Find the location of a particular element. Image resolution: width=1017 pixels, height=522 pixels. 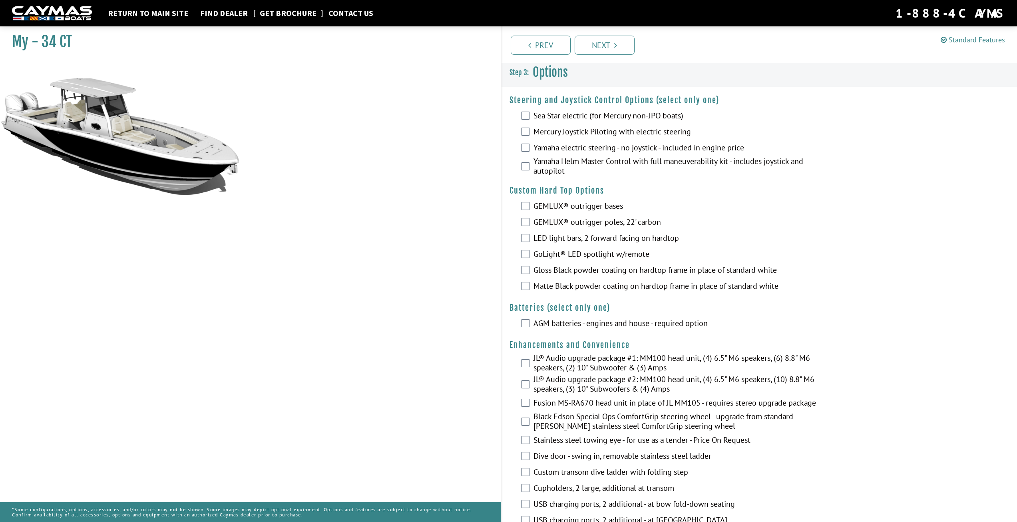

label: GEMLUX® outrigger bases is located at coordinates (679, 207).